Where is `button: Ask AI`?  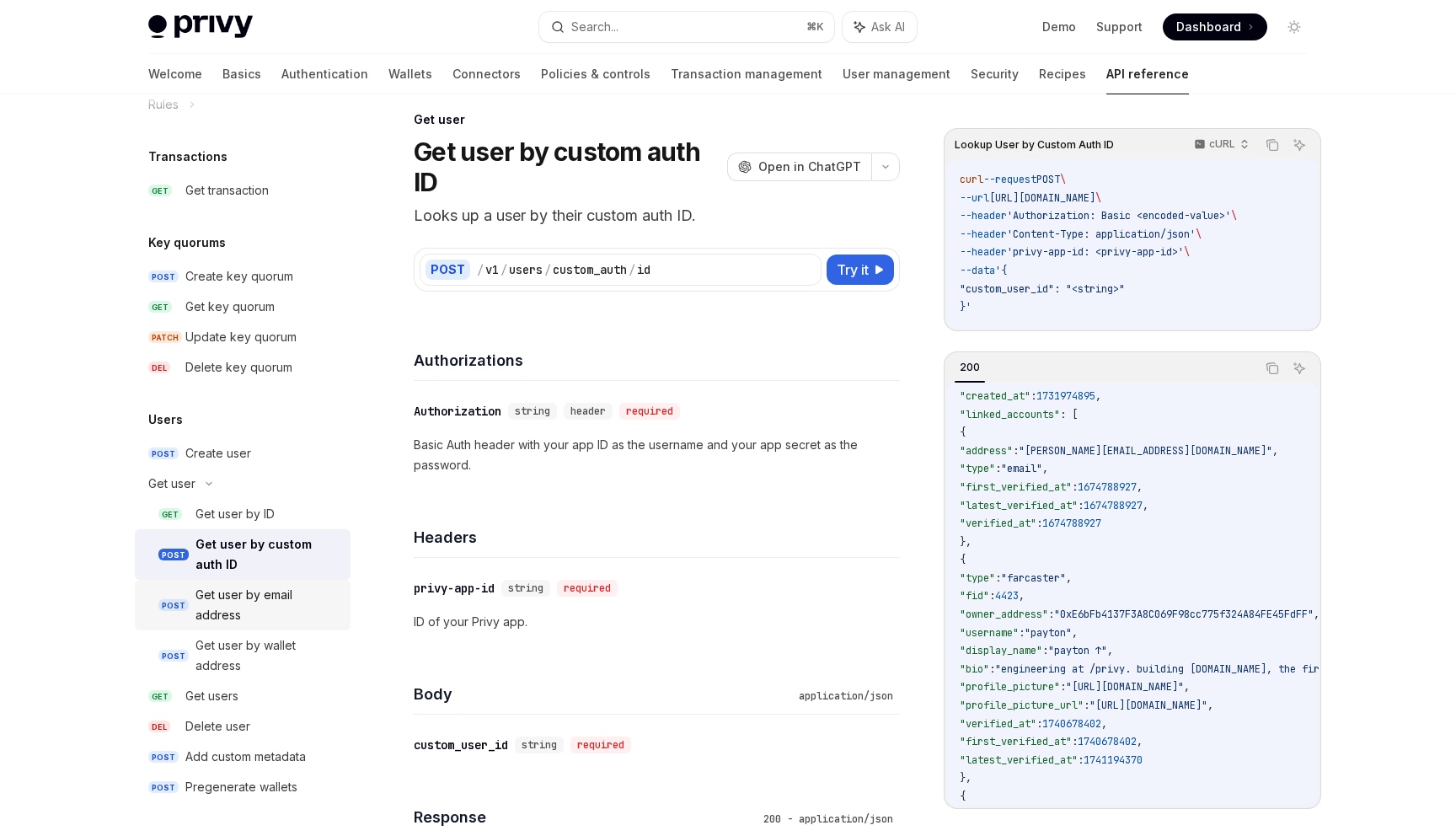 button: Ask AI is located at coordinates (1299, 369).